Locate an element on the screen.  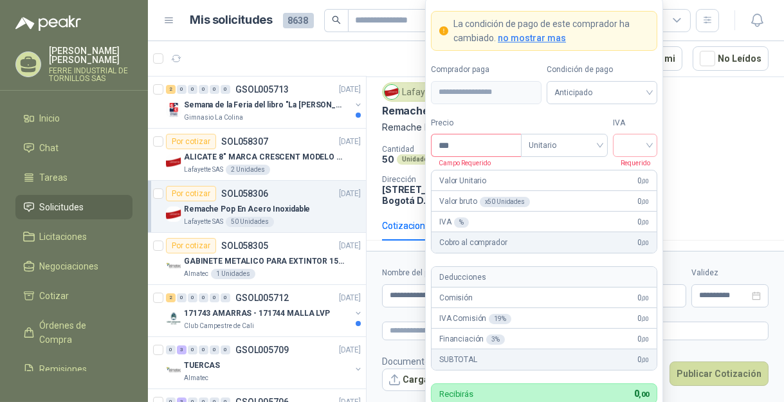
div: 3 % is located at coordinates (495, 339).